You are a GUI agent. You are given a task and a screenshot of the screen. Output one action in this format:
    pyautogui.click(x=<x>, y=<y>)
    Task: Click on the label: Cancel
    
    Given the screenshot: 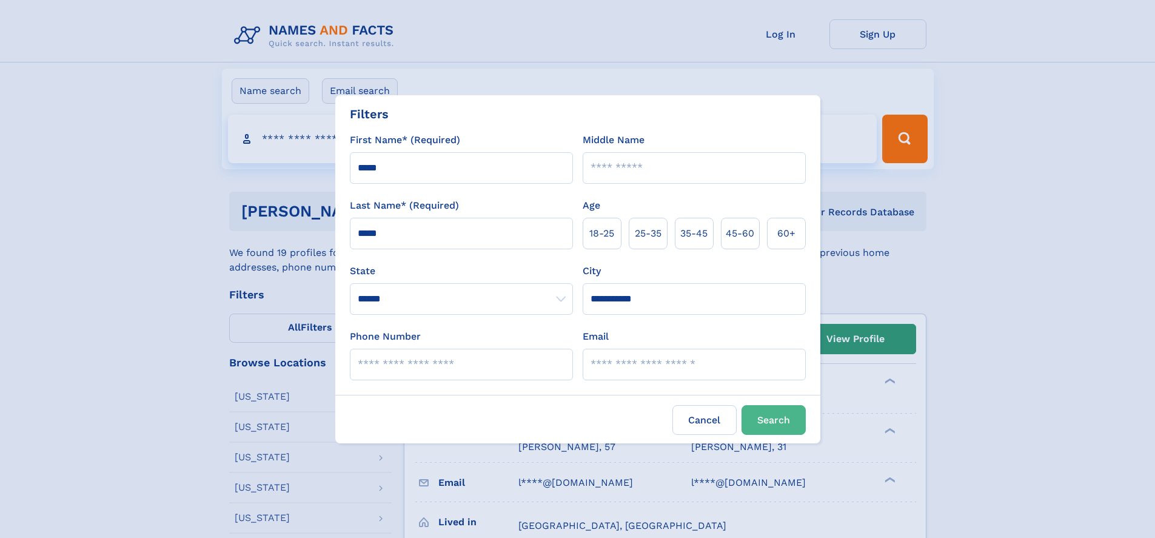 What is the action you would take?
    pyautogui.click(x=704, y=419)
    